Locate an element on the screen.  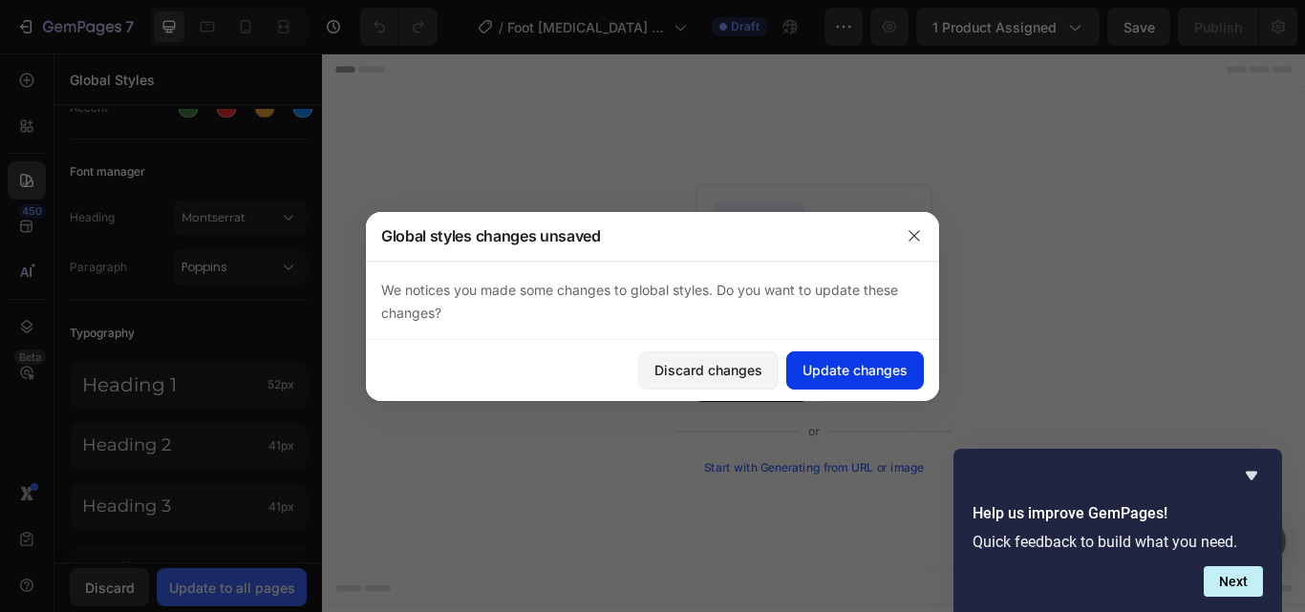
button: Add sections is located at coordinates (500, 388).